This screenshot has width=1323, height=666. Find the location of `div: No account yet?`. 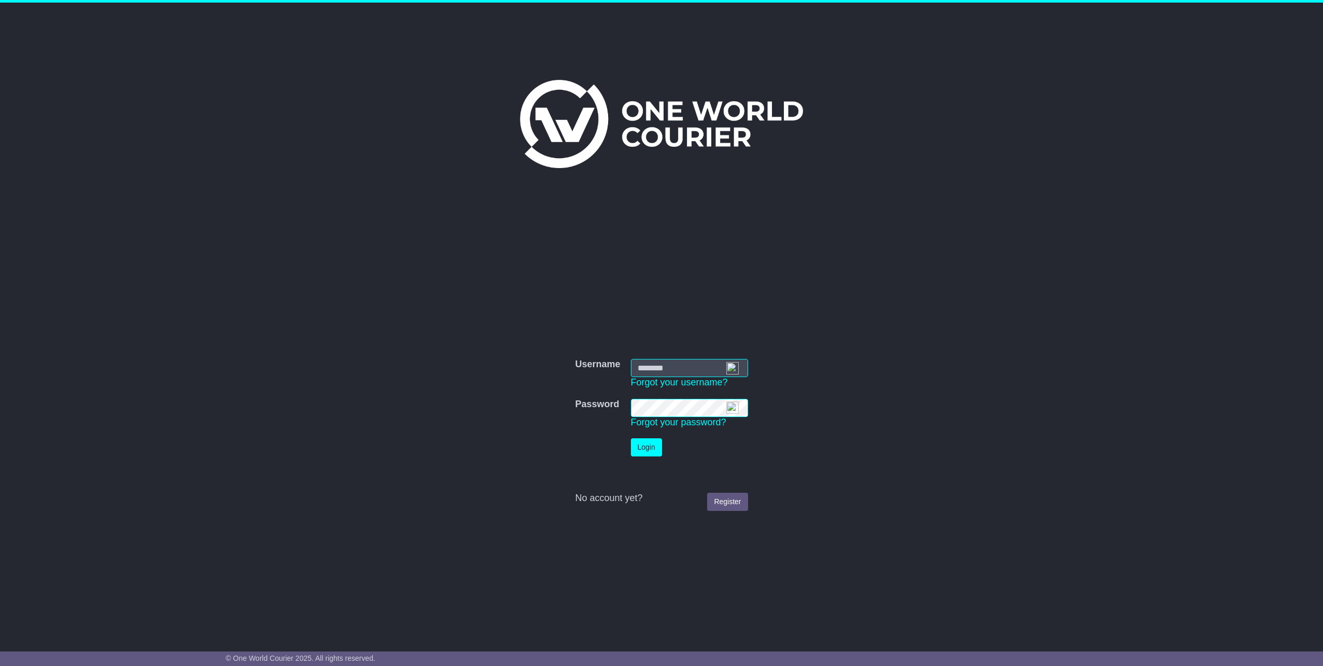

div: No account yet? is located at coordinates (661, 498).